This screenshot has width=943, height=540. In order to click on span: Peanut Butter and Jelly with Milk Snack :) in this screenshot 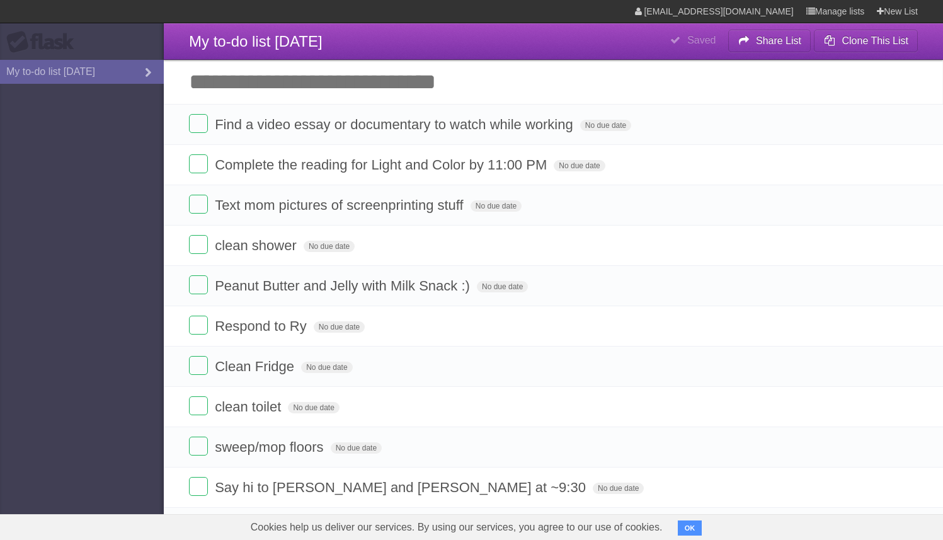, I will do `click(344, 285)`.